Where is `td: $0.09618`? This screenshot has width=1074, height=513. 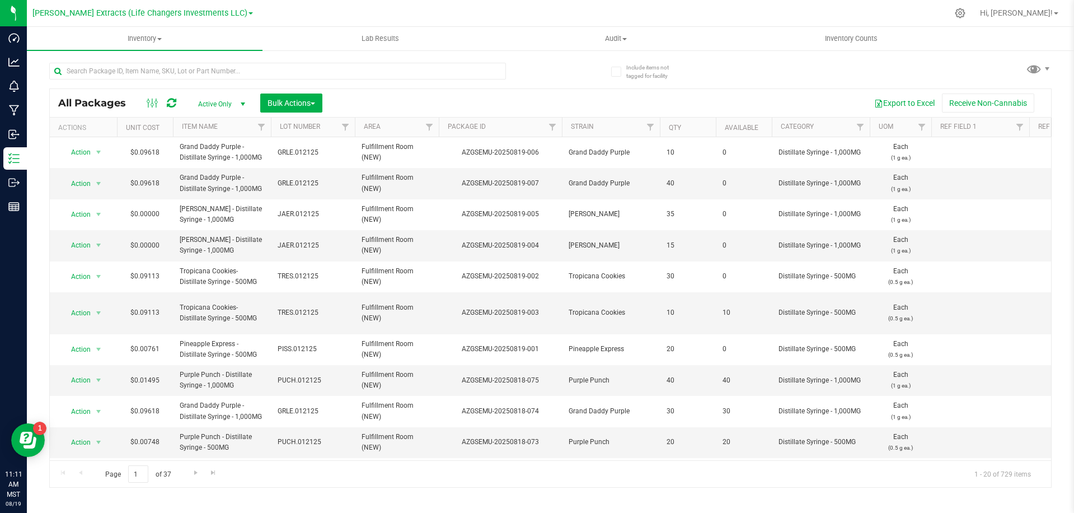 td: $0.09618 is located at coordinates (145, 152).